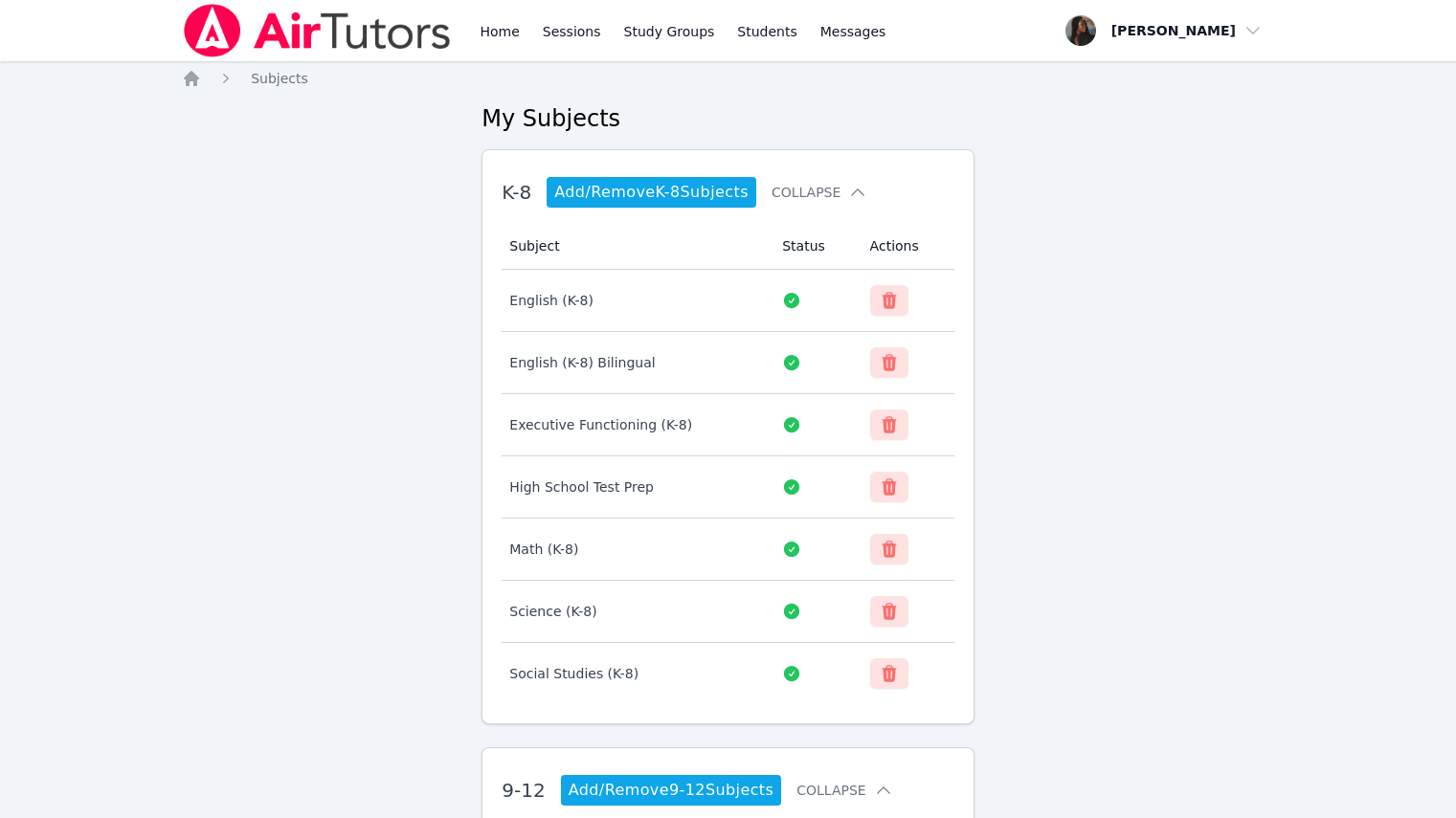 This screenshot has width=1456, height=818. What do you see at coordinates (728, 674) in the screenshot?
I see `tr: Social Studies (K-8)` at bounding box center [728, 674].